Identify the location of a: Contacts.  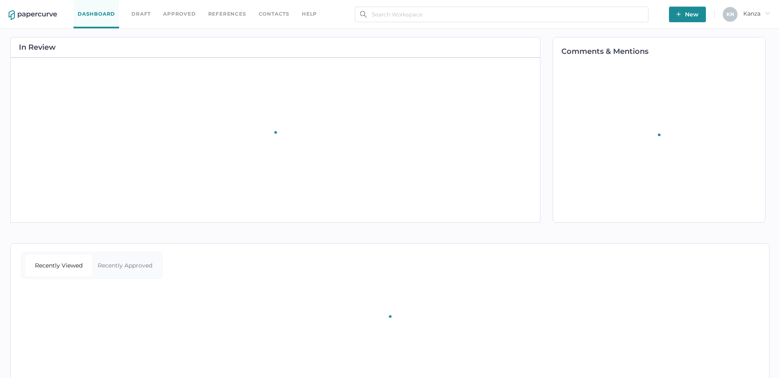
(274, 14).